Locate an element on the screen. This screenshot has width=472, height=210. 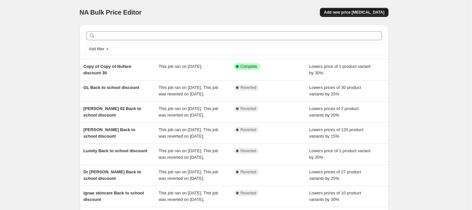
span: NA Bulk Price Editor is located at coordinates (110, 12).